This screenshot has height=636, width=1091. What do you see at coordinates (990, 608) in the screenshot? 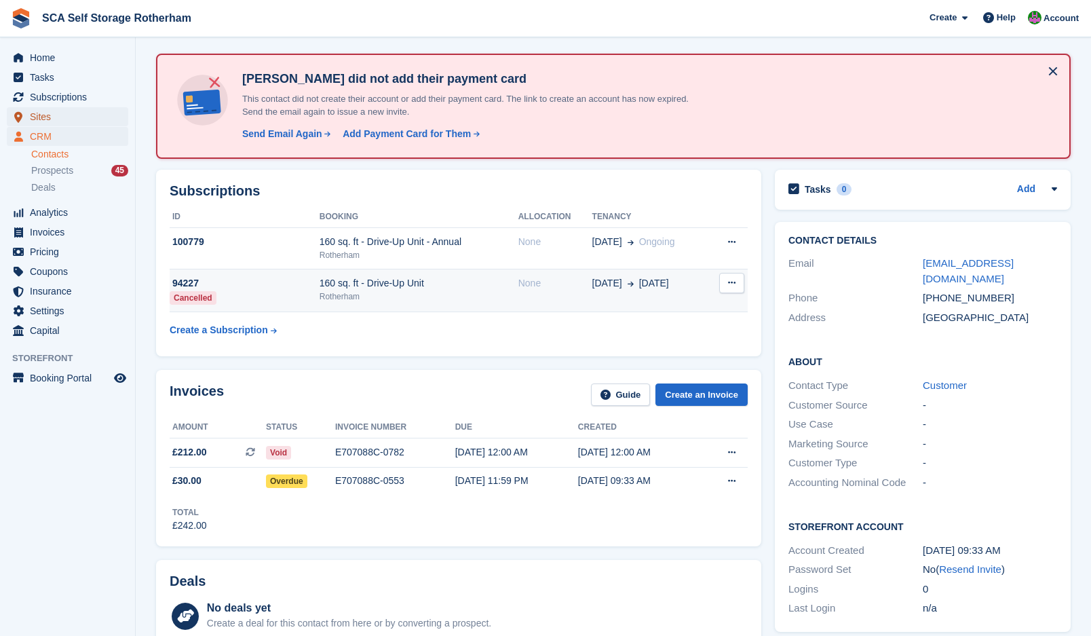
I see `div: n/a` at bounding box center [990, 608].